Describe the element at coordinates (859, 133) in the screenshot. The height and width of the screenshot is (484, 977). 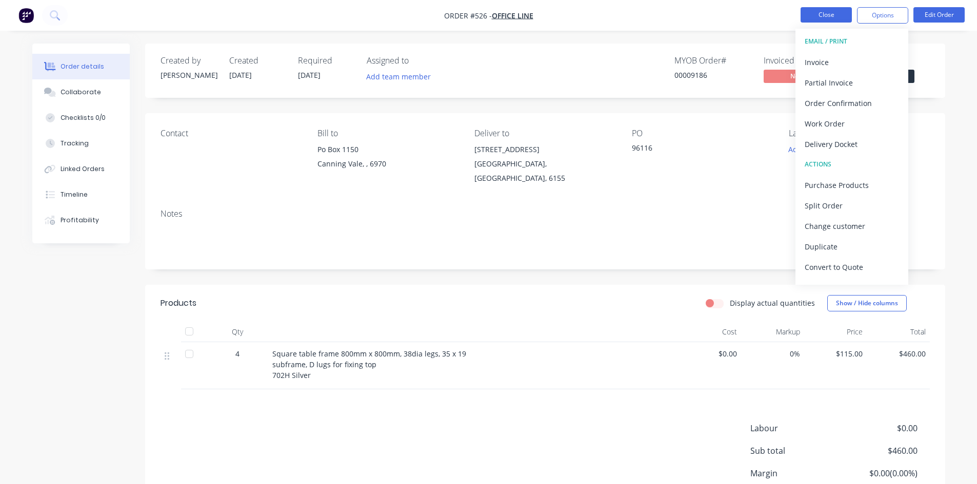
I see `div: Labels` at that location.